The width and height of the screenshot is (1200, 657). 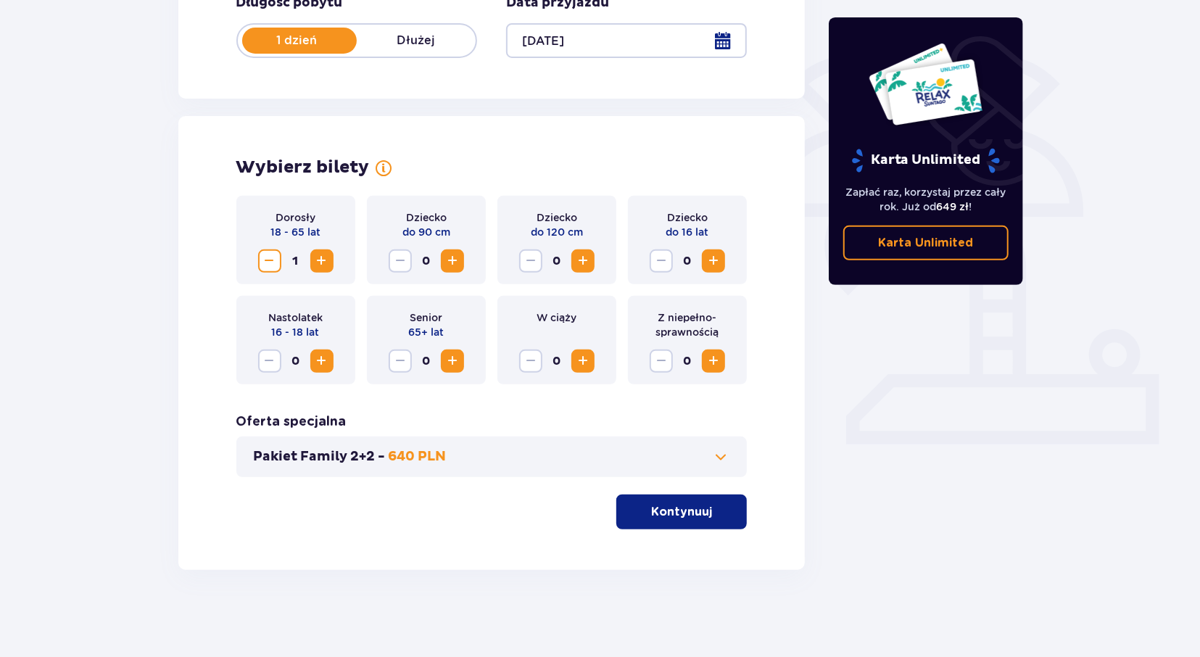 What do you see at coordinates (295, 218) in the screenshot?
I see `p: Dorosły` at bounding box center [295, 218].